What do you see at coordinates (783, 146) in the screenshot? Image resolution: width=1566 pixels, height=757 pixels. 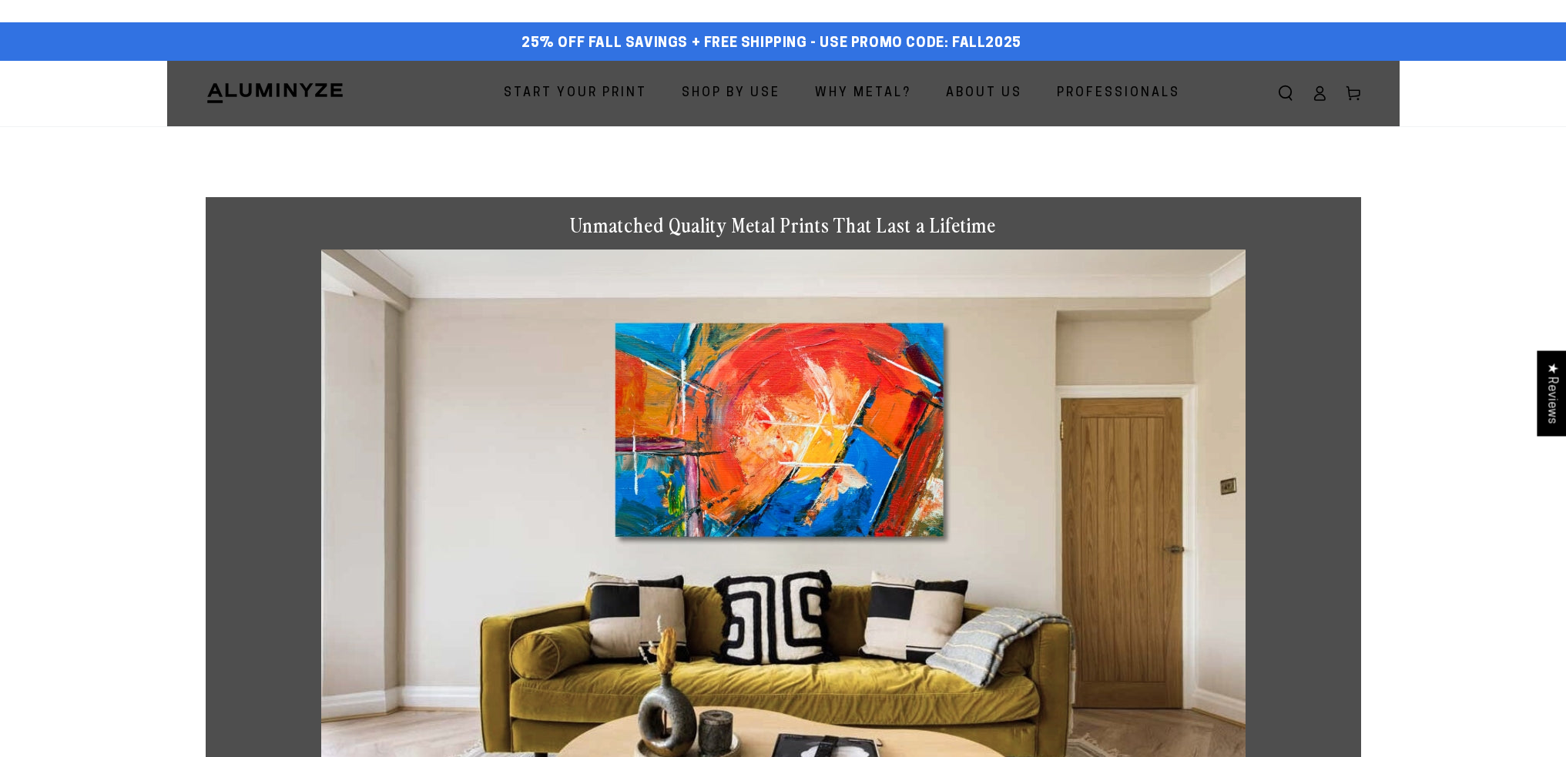 I see `h1: Metal Prints` at bounding box center [783, 146].